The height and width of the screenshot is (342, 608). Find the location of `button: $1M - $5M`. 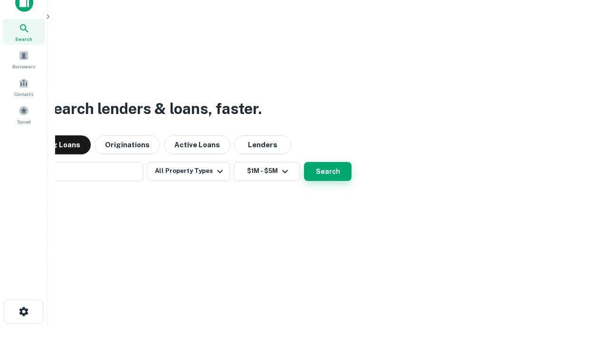

button: $1M - $5M is located at coordinates (267, 171).